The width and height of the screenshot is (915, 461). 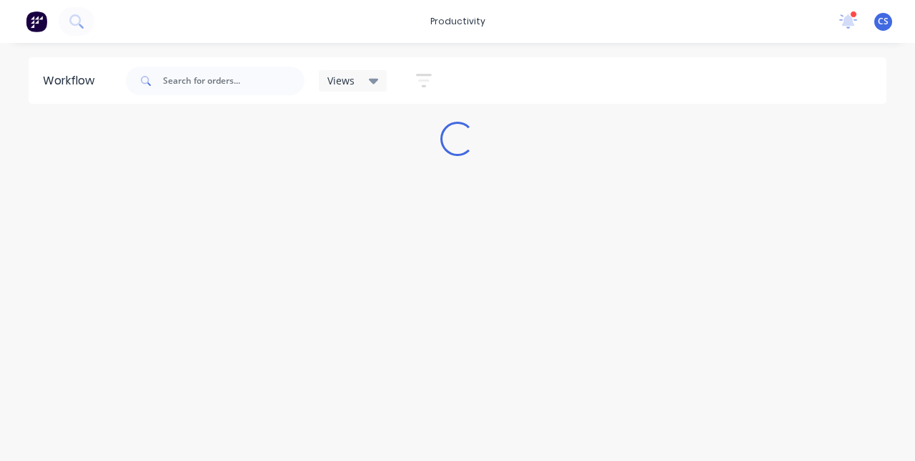 I want to click on div: productivity, so click(x=458, y=21).